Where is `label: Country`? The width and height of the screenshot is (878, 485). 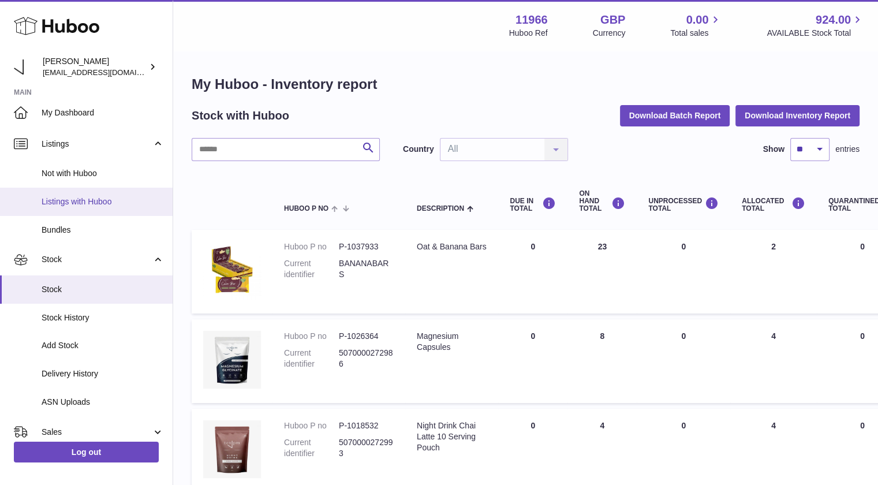
label: Country is located at coordinates (419, 149).